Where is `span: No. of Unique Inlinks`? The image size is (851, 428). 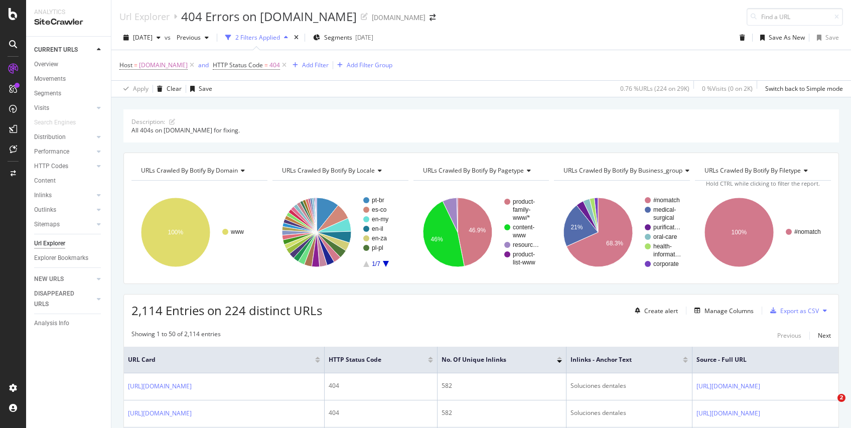
span: No. of Unique Inlinks is located at coordinates (492, 360).